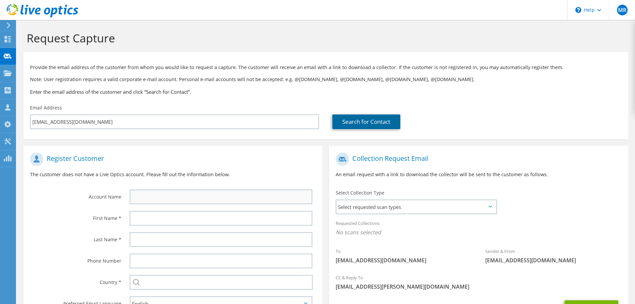 The height and width of the screenshot is (304, 635). I want to click on h3: Enter the email address of the customer and click “Search for Contact”., so click(326, 92).